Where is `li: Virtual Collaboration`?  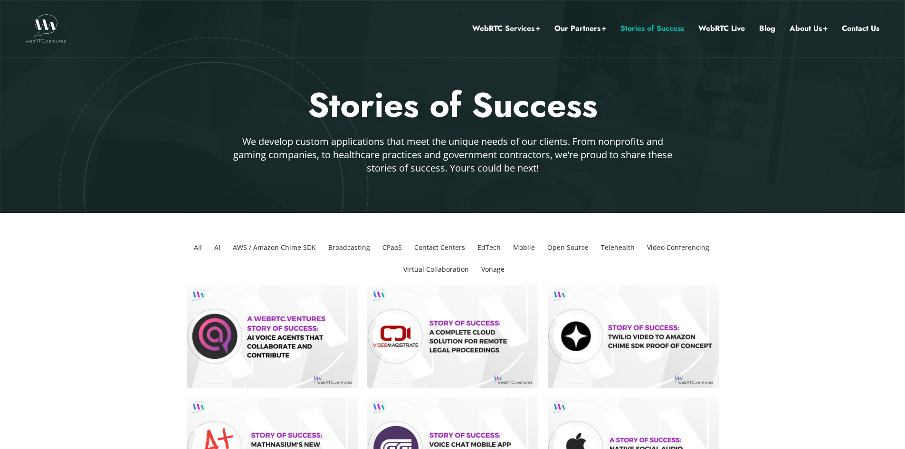 li: Virtual Collaboration is located at coordinates (436, 269).